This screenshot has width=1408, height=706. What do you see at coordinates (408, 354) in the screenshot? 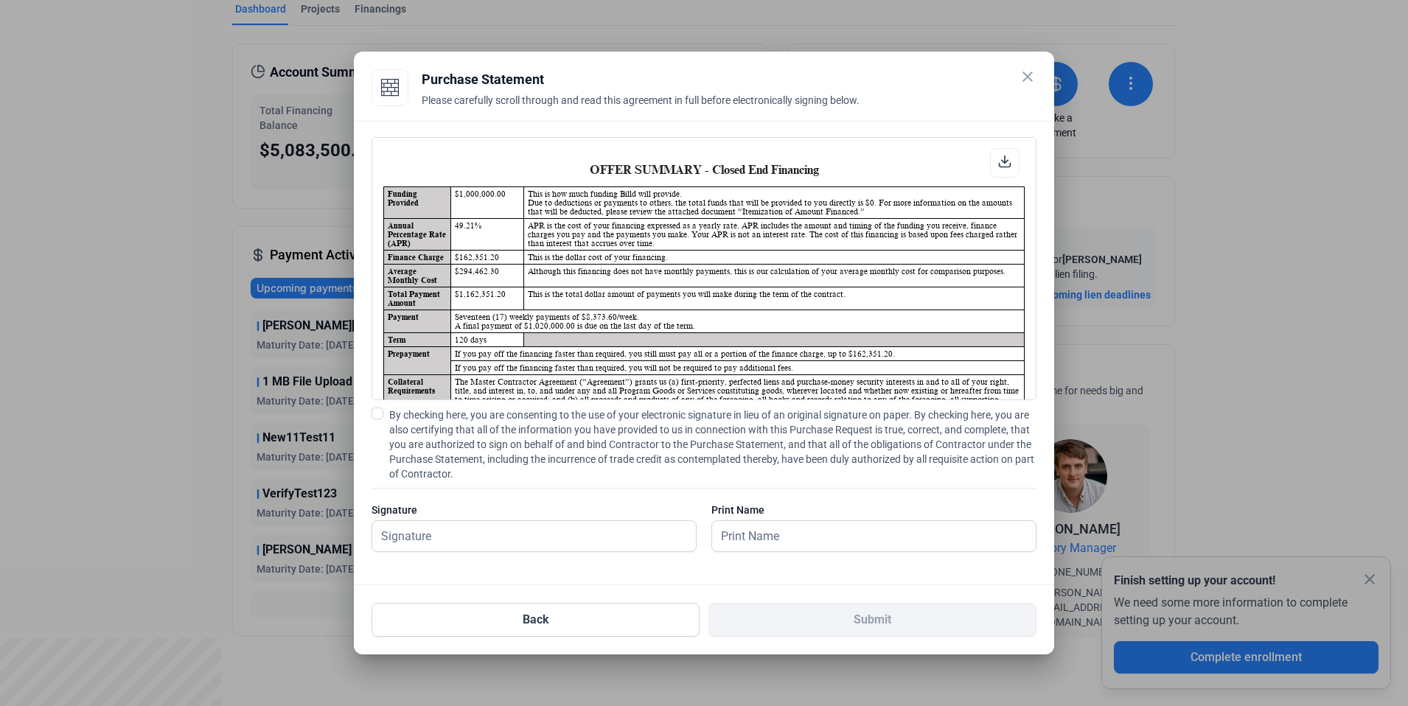
I see `strong: Prepayment` at bounding box center [408, 354].